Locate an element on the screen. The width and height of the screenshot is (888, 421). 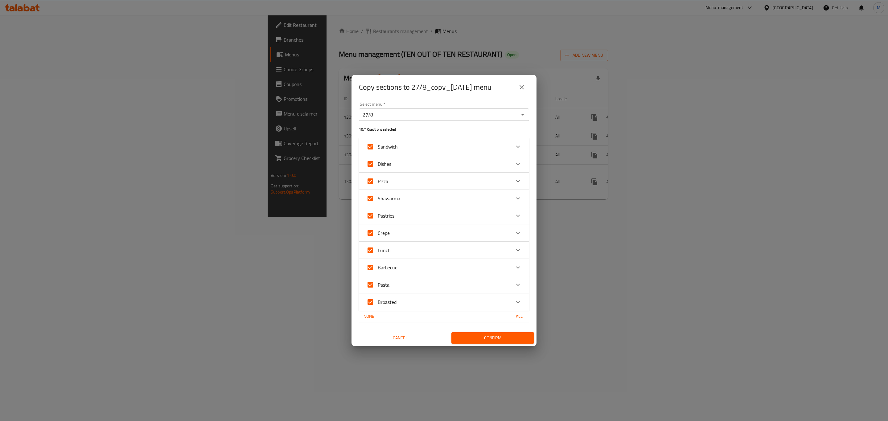
span: Crepe is located at coordinates (384, 233).